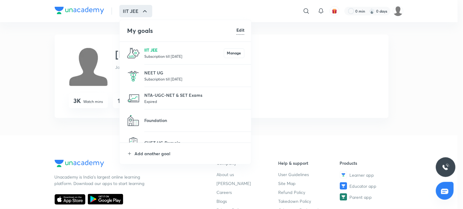 The height and width of the screenshot is (209, 463). I want to click on p: Add another goal, so click(189, 153).